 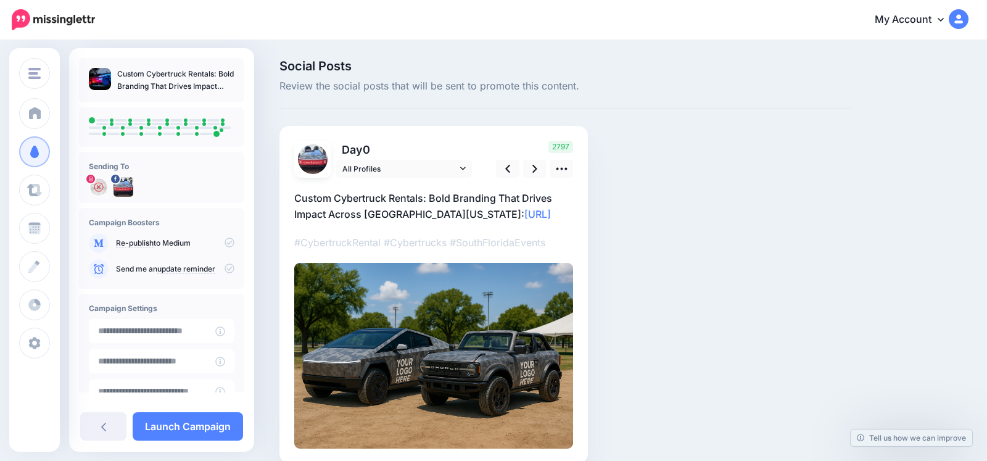 I want to click on h4: Campaign Settings, so click(x=162, y=308).